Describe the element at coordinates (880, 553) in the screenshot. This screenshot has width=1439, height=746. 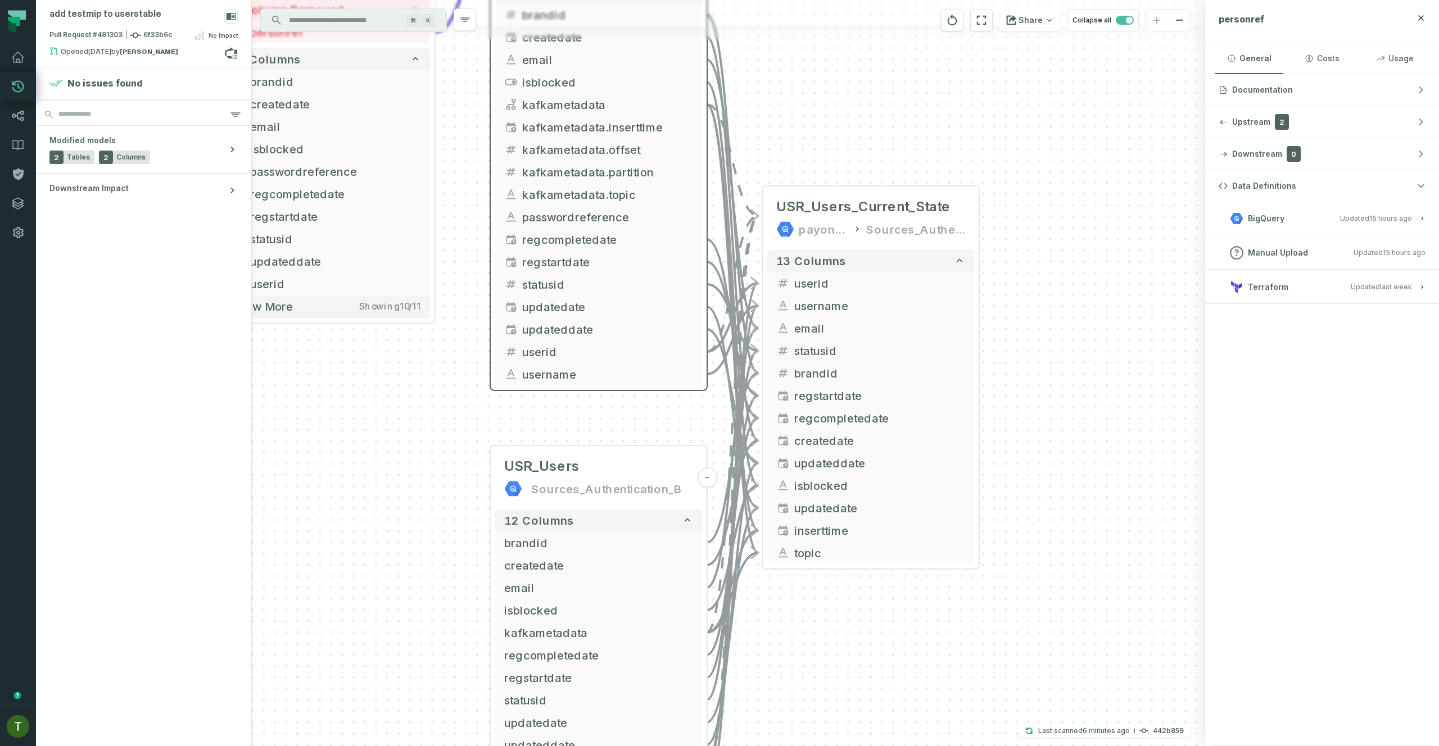
I see `span: topic` at that location.